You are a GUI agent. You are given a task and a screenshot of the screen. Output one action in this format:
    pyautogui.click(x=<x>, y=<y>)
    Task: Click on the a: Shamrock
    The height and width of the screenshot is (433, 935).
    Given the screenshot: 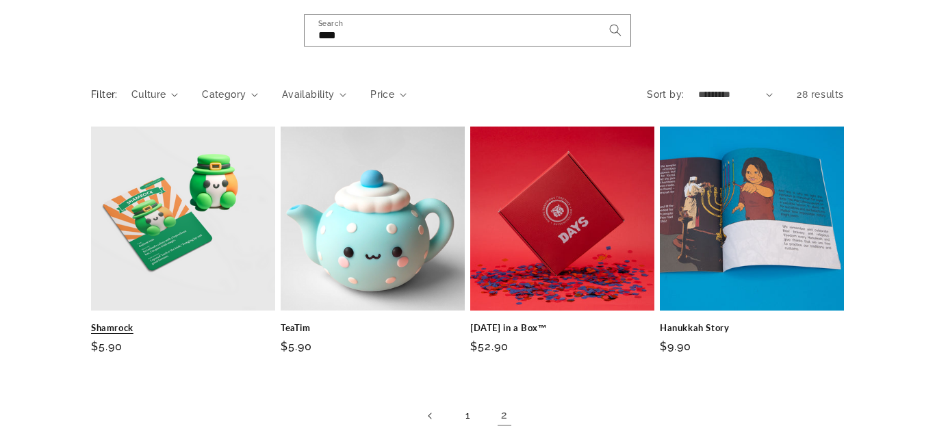 What is the action you would take?
    pyautogui.click(x=183, y=328)
    